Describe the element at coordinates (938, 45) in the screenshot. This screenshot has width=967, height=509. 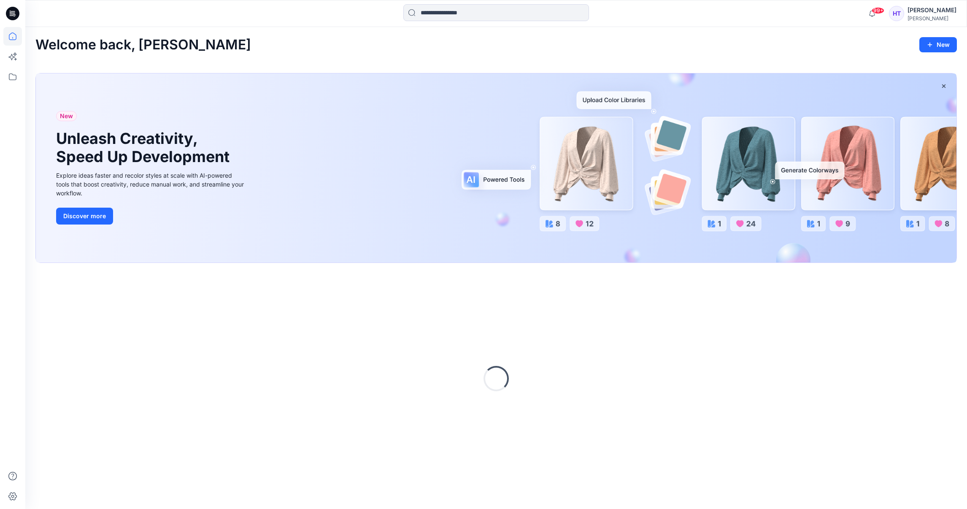
I see `button: New` at that location.